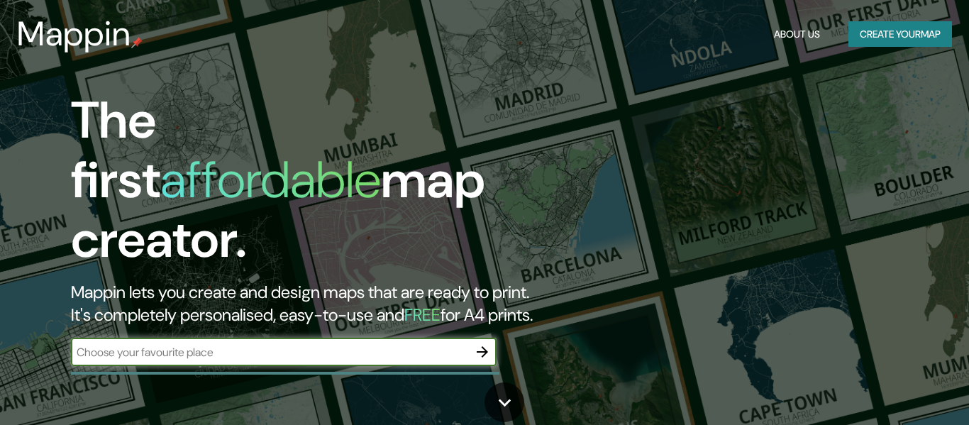 This screenshot has width=969, height=425. What do you see at coordinates (796, 34) in the screenshot?
I see `button: About Us` at bounding box center [796, 34].